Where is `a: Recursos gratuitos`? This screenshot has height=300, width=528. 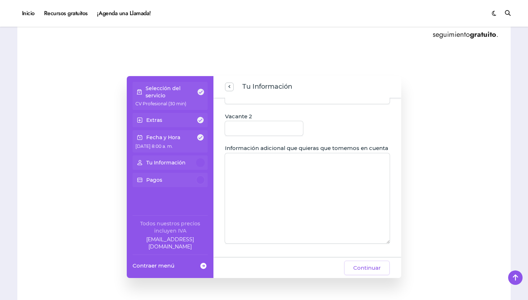 a: Recursos gratuitos is located at coordinates (66, 13).